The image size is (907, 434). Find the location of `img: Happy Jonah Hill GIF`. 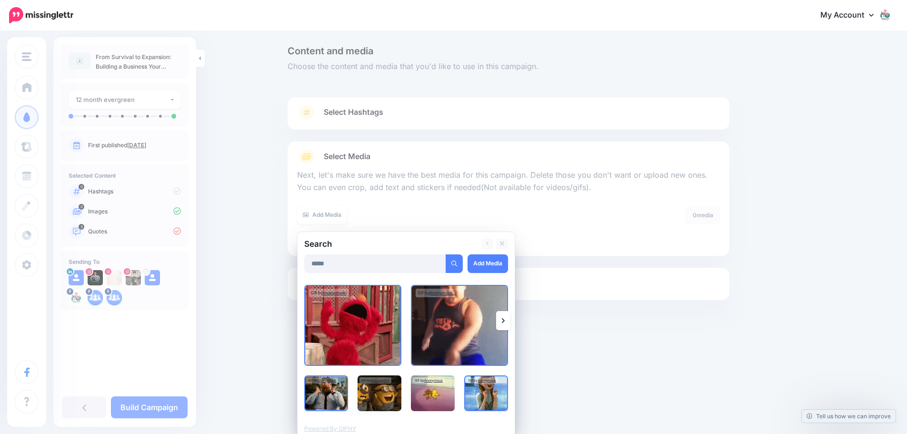

img: Happy Jonah Hill GIF is located at coordinates (326, 393).